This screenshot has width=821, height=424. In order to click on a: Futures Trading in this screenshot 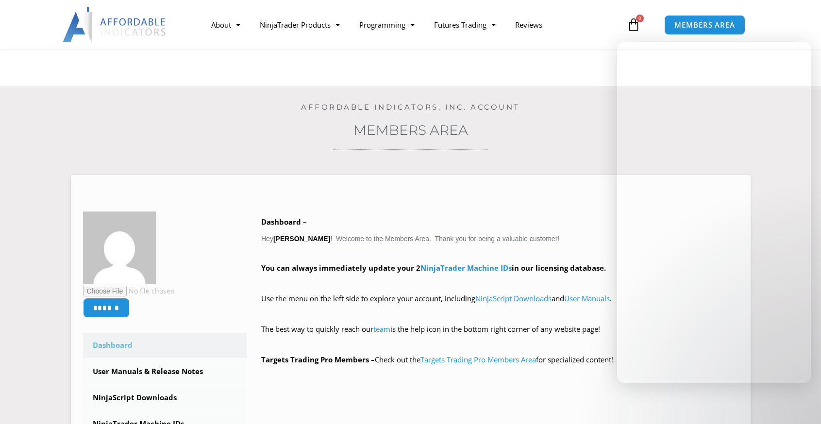, I will do `click(465, 25)`.